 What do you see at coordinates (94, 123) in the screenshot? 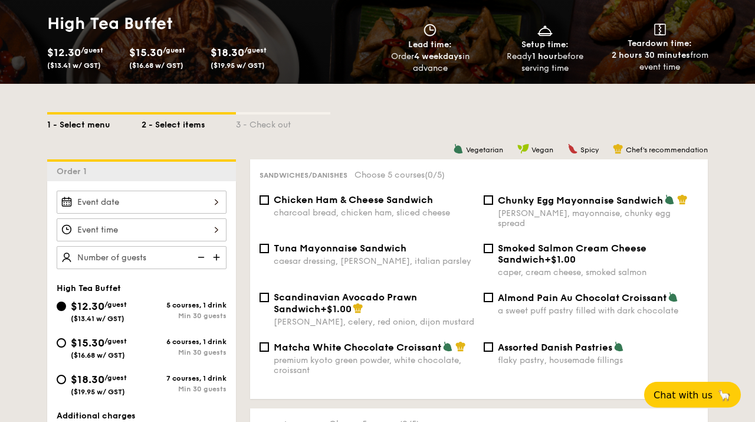
I see `div: 1 - Select menu` at bounding box center [94, 123].